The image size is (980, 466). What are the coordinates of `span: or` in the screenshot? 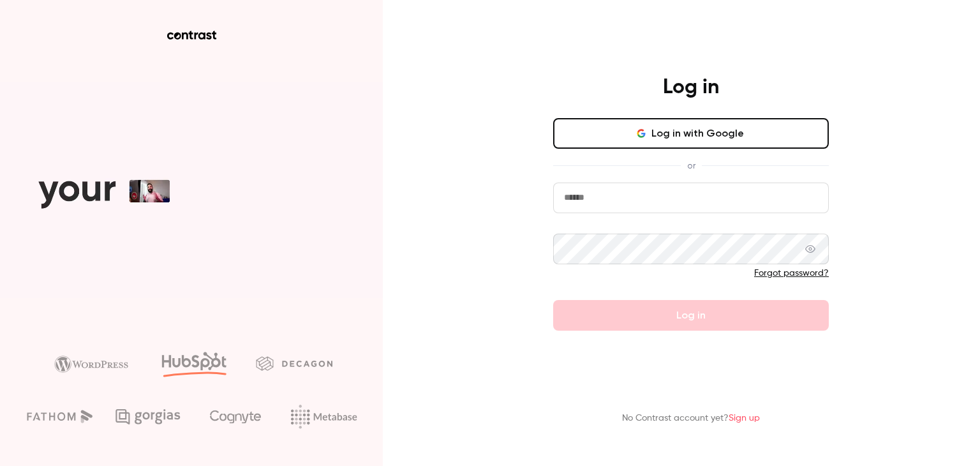 It's located at (691, 165).